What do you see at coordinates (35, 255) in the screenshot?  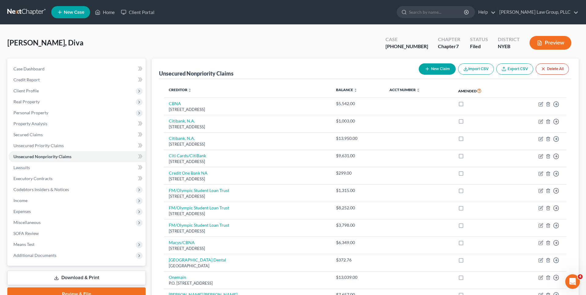 I see `span: Additional Documents` at bounding box center [35, 255].